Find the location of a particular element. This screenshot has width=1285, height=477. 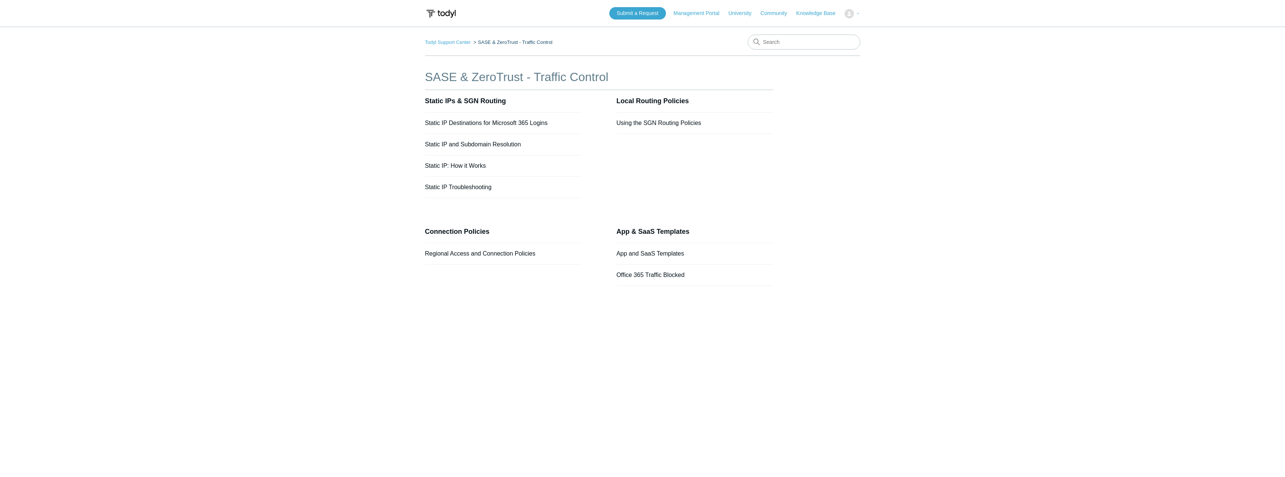

a: University is located at coordinates (743, 13).